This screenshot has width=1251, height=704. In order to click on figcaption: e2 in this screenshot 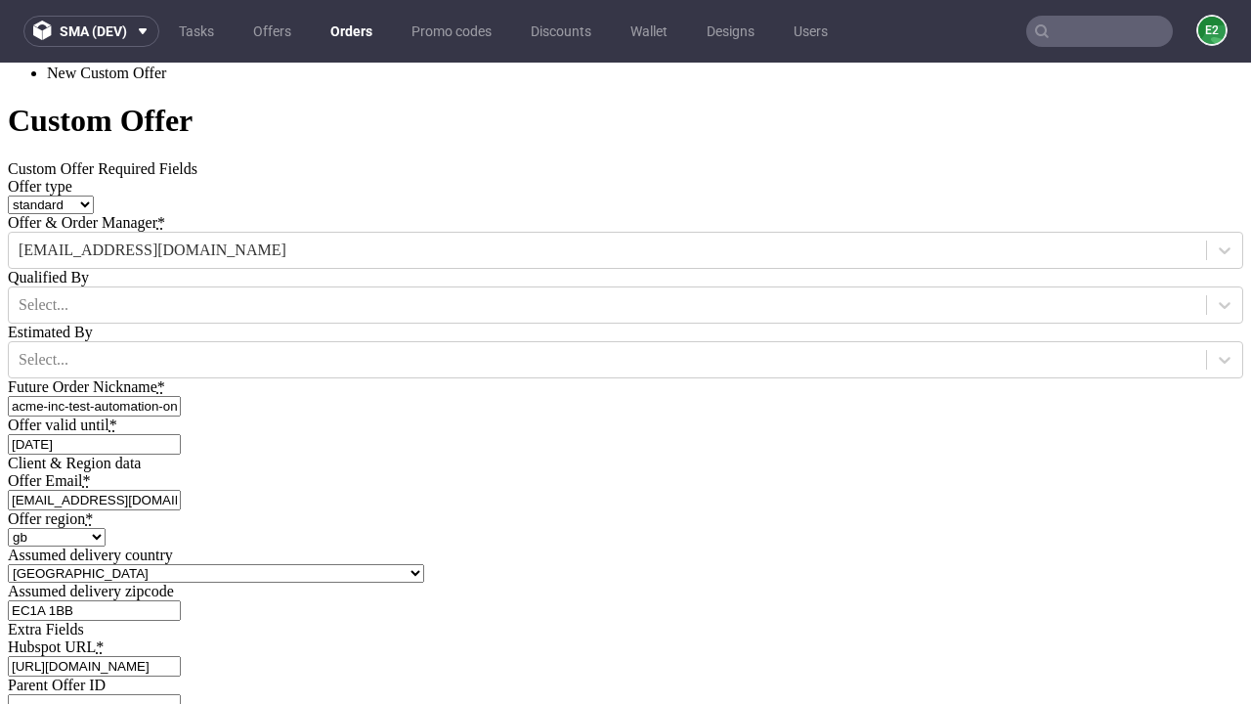, I will do `click(1212, 30)`.